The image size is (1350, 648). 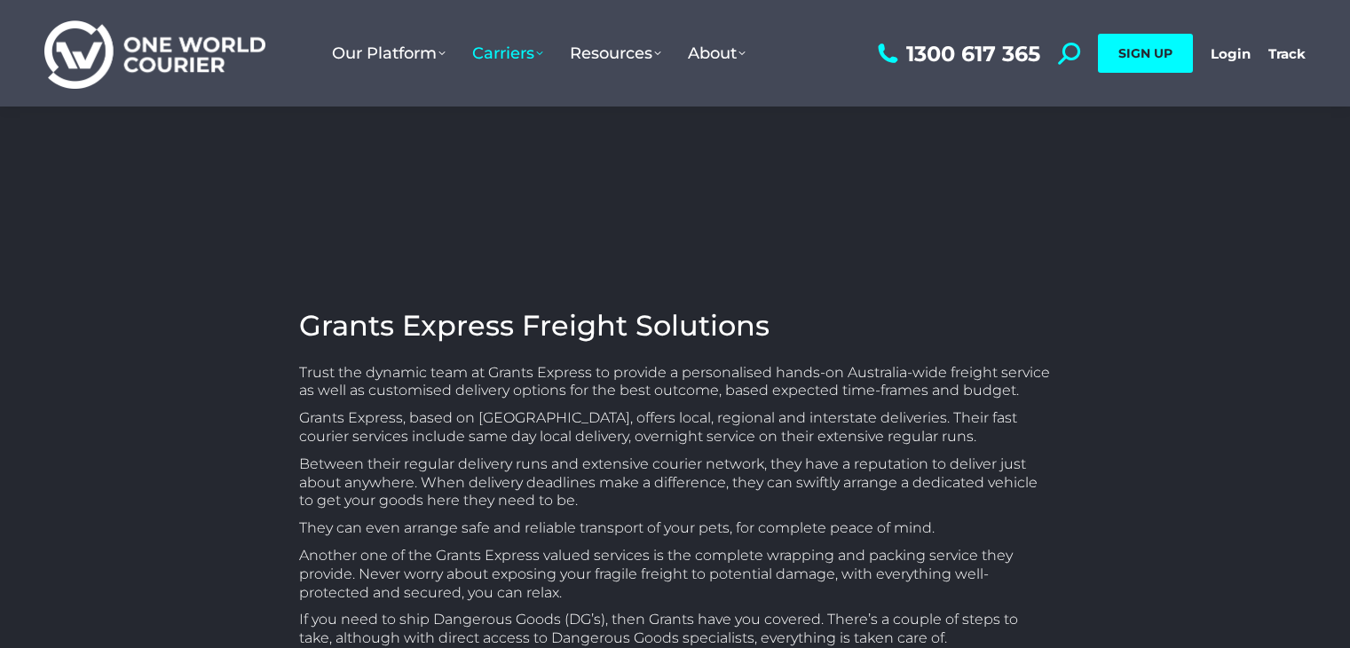 I want to click on a: 1300 617 365, so click(x=957, y=53).